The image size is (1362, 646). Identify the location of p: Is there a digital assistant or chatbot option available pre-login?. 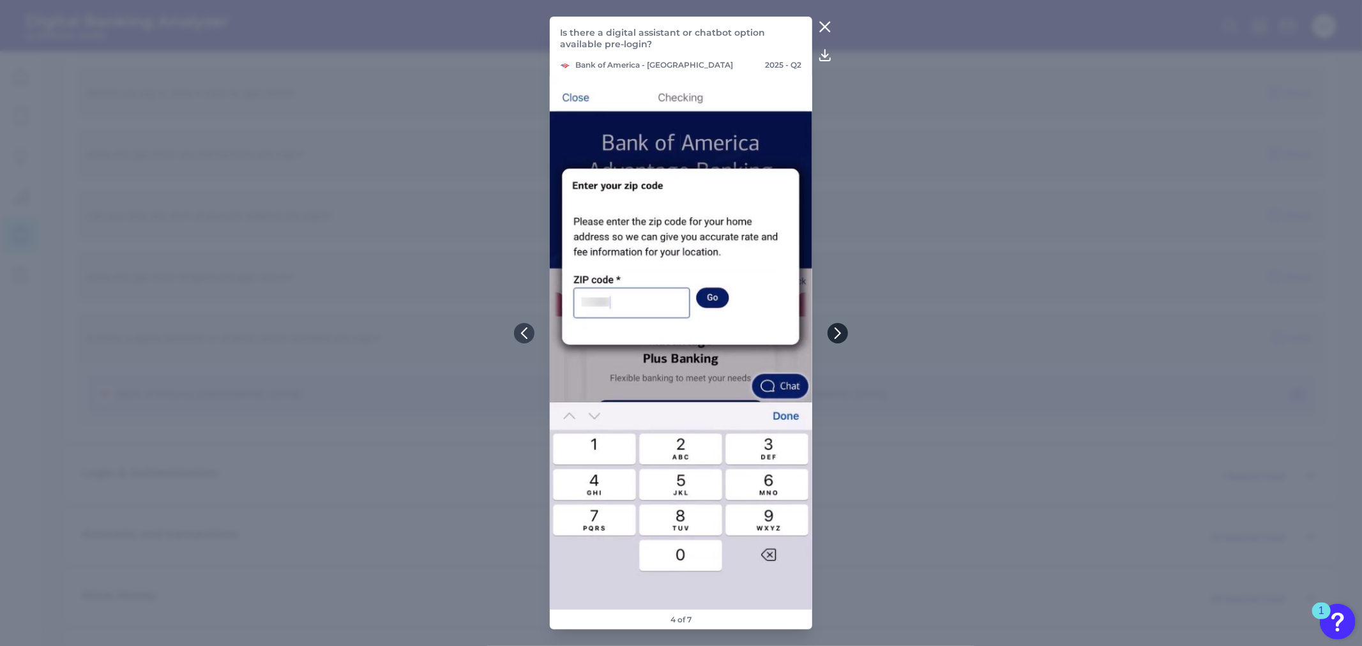
(681, 38).